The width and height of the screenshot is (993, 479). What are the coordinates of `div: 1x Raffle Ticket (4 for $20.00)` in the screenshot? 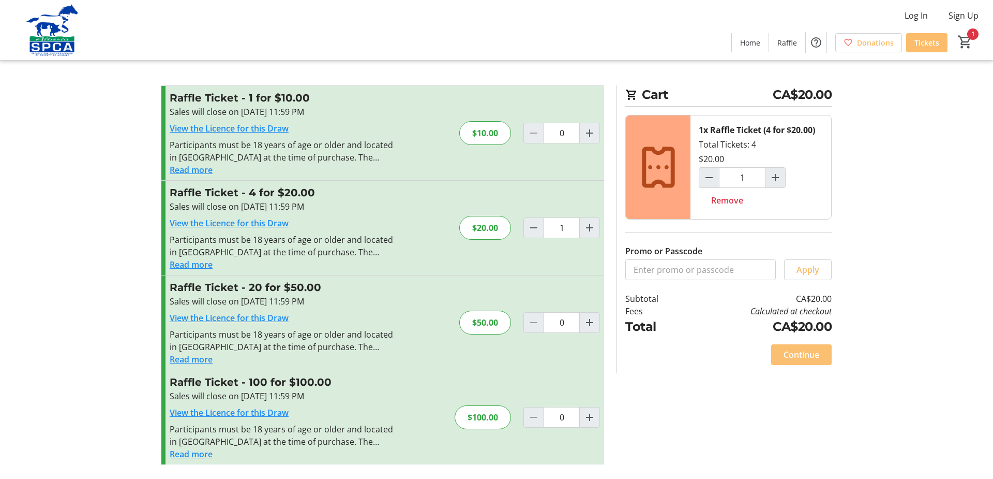 It's located at (757, 130).